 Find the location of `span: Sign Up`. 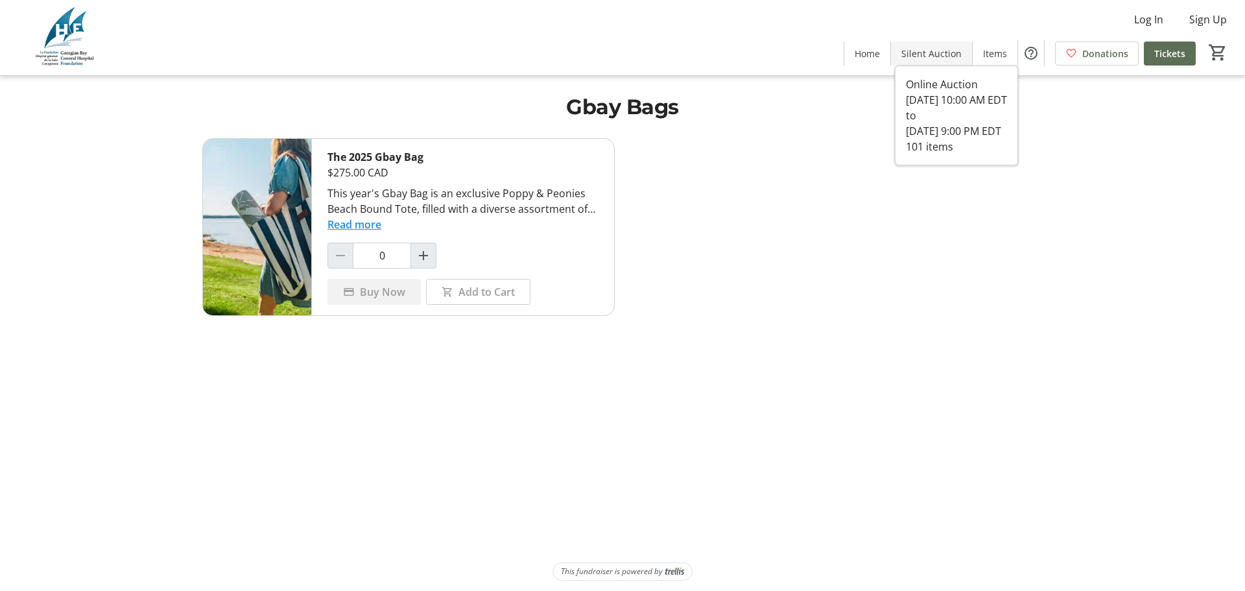

span: Sign Up is located at coordinates (1208, 19).